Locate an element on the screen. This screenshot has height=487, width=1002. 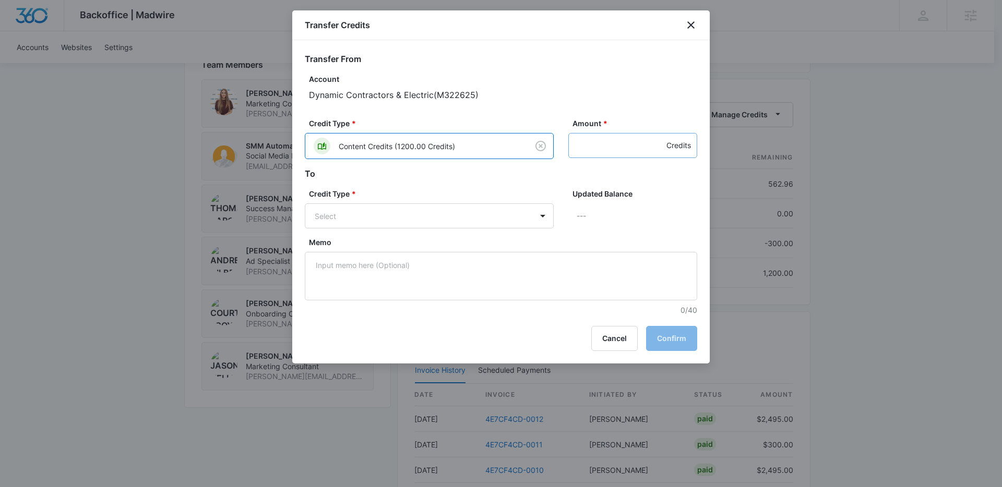
h2: Transfer From is located at coordinates (501, 59).